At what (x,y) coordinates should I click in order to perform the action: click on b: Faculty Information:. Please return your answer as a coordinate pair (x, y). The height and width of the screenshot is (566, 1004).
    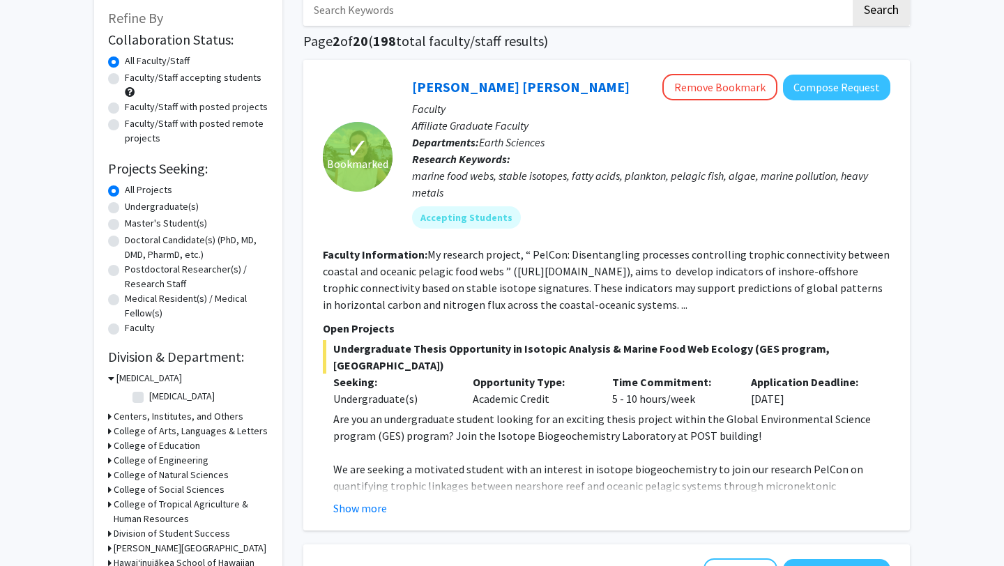
    Looking at the image, I should click on (375, 255).